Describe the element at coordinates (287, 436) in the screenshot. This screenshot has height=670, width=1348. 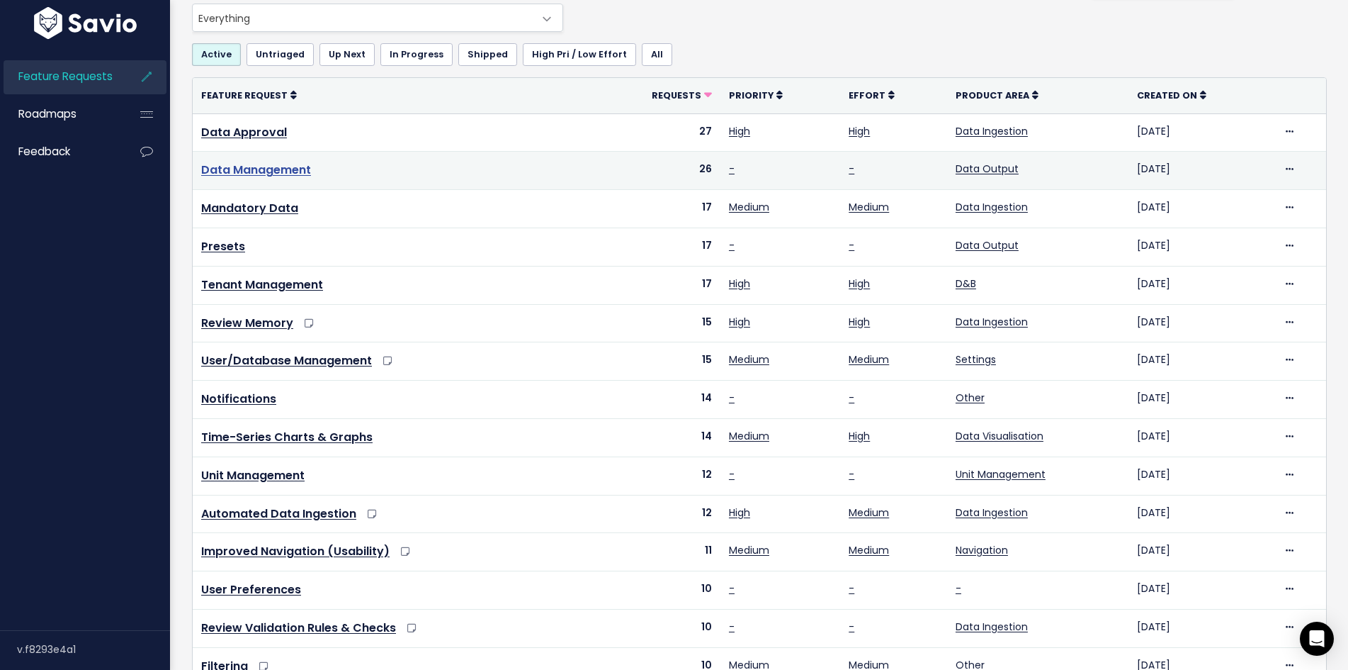
I see `a: Time-Series Charts & Graphs` at that location.